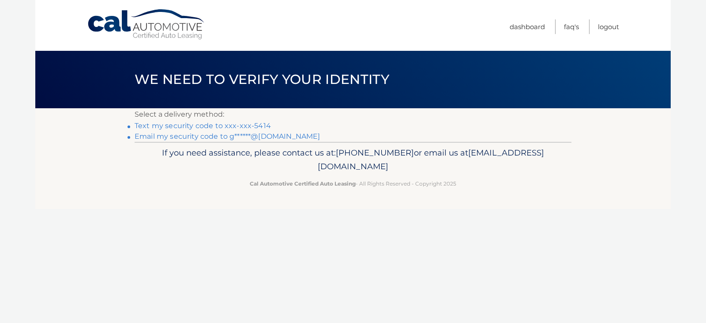 Image resolution: width=706 pixels, height=323 pixels. I want to click on a: FAQ's, so click(571, 26).